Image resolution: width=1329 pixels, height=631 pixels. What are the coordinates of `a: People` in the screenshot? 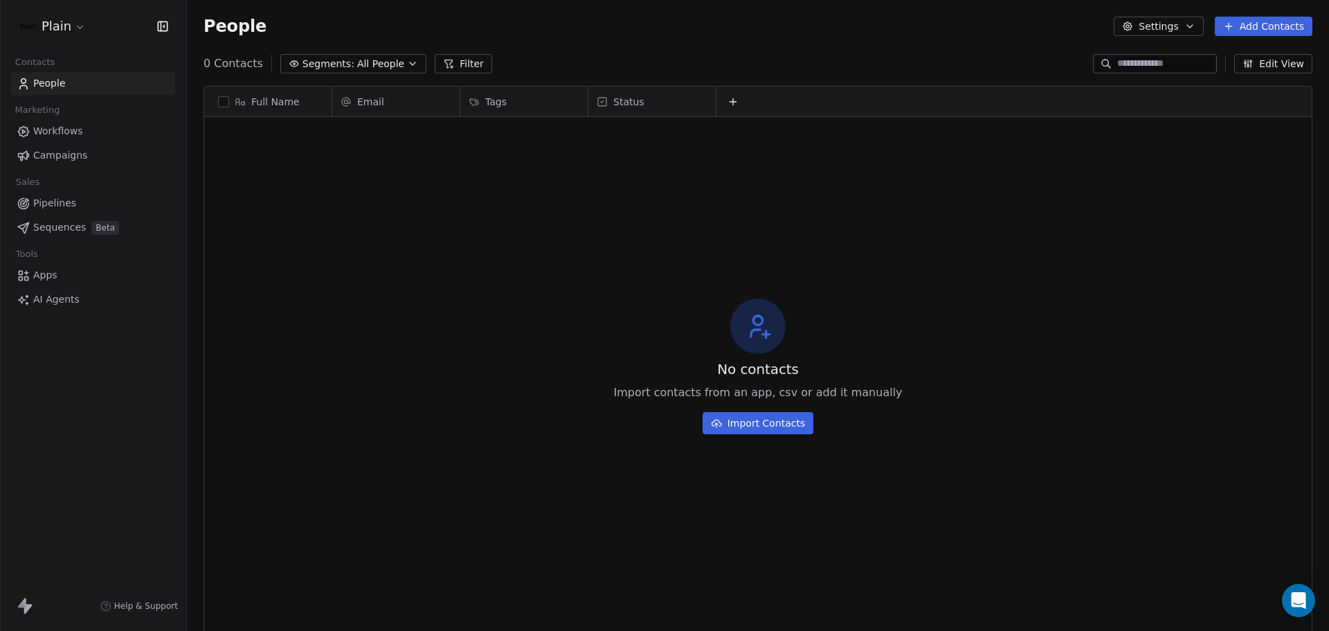 It's located at (93, 83).